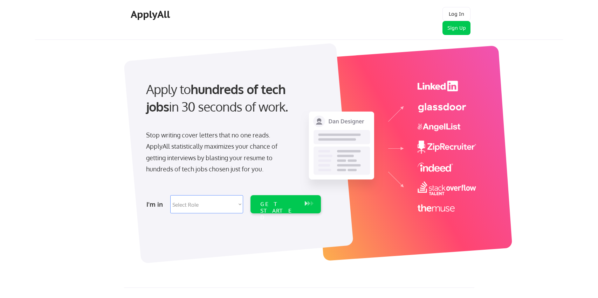  I want to click on div: Stop writing cover letters that no one reads. ApplyAll statistically maximizes your chance of get..., so click(218, 152).